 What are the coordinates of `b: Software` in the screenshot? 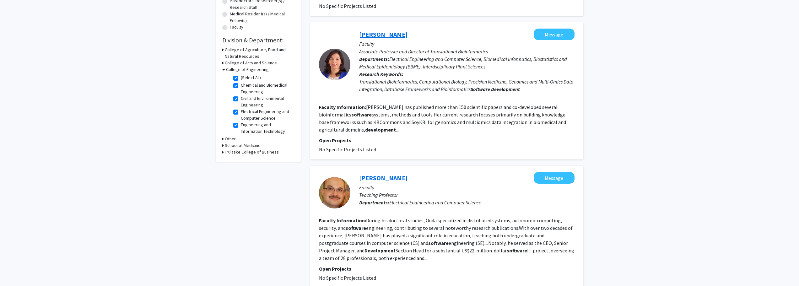 It's located at (480, 89).